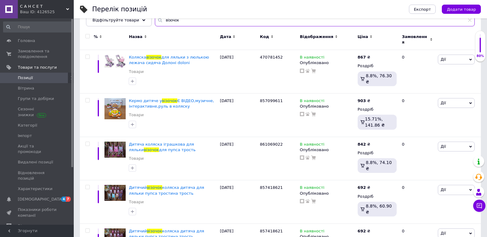 Image resolution: width=487 pixels, height=237 pixels. I want to click on span: Характеристики, so click(35, 189).